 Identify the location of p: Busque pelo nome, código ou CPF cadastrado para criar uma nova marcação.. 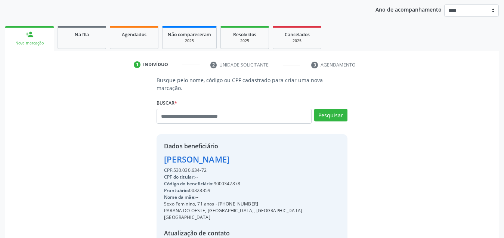
(252, 84).